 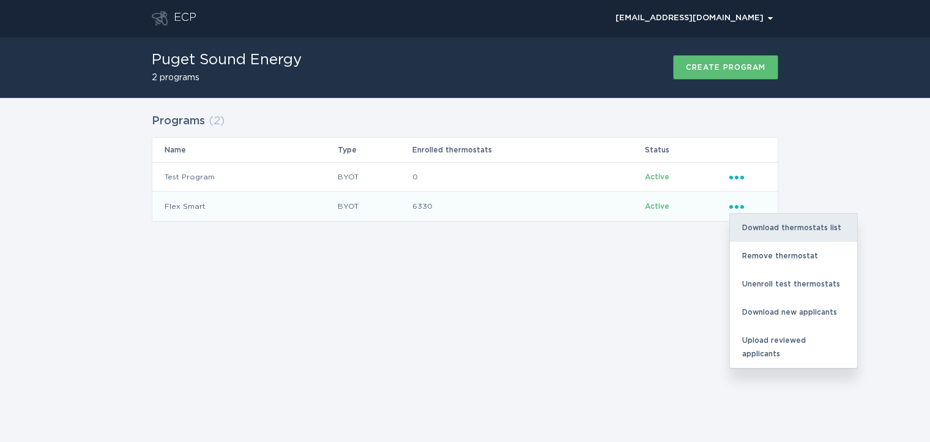 What do you see at coordinates (245, 177) in the screenshot?
I see `td: Test Program` at bounding box center [245, 177].